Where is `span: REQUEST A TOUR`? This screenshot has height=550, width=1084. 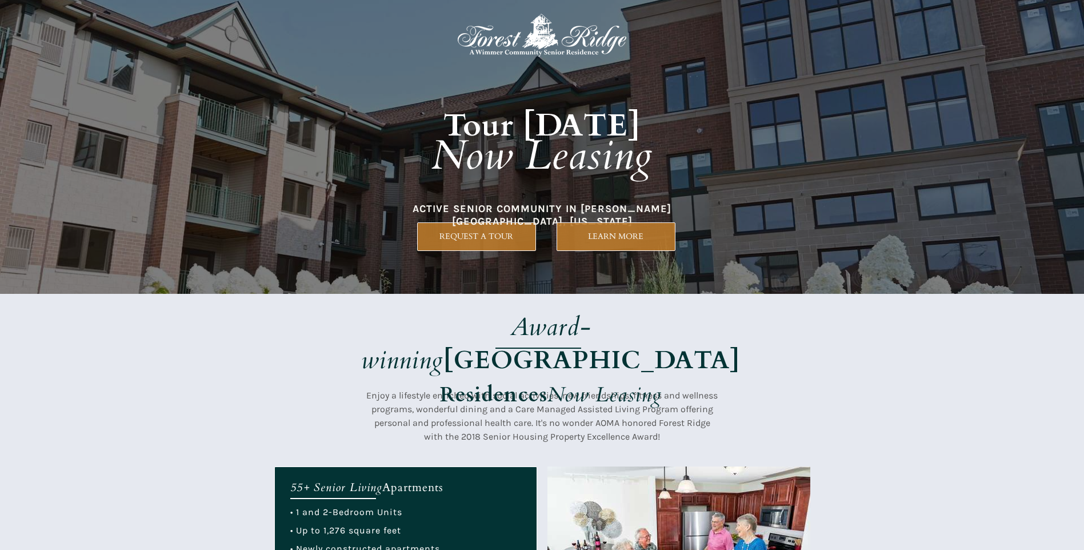 span: REQUEST A TOUR is located at coordinates (477, 236).